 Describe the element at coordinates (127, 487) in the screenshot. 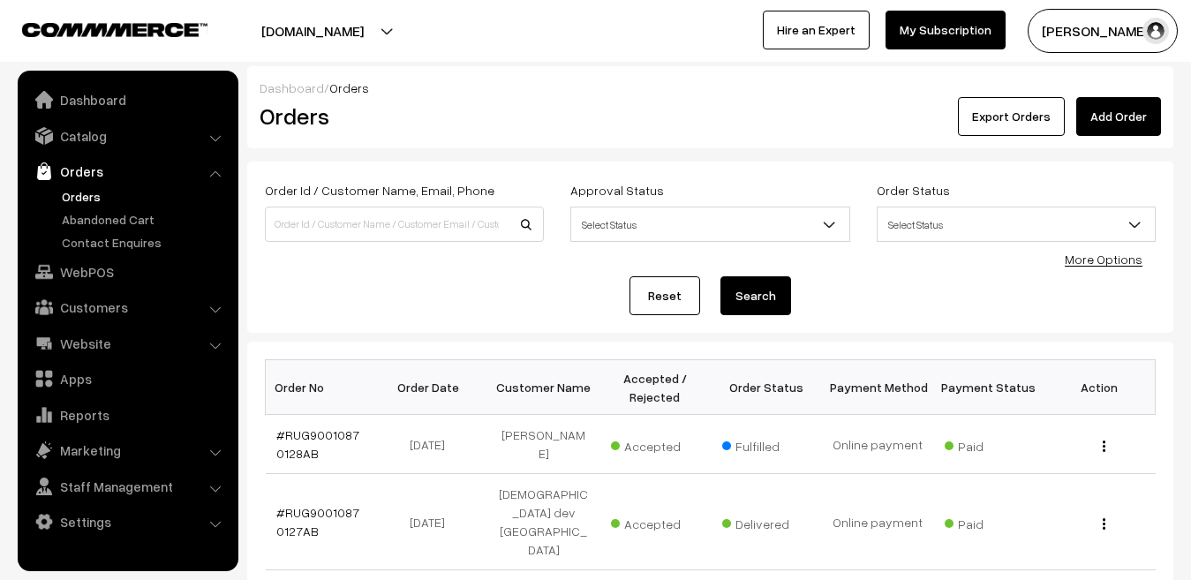

I see `a: Staff Management` at that location.